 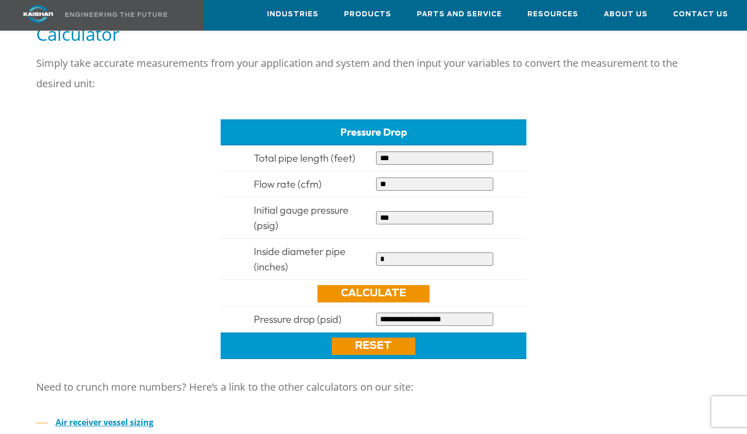 I want to click on img: Engineering the future, so click(x=116, y=14).